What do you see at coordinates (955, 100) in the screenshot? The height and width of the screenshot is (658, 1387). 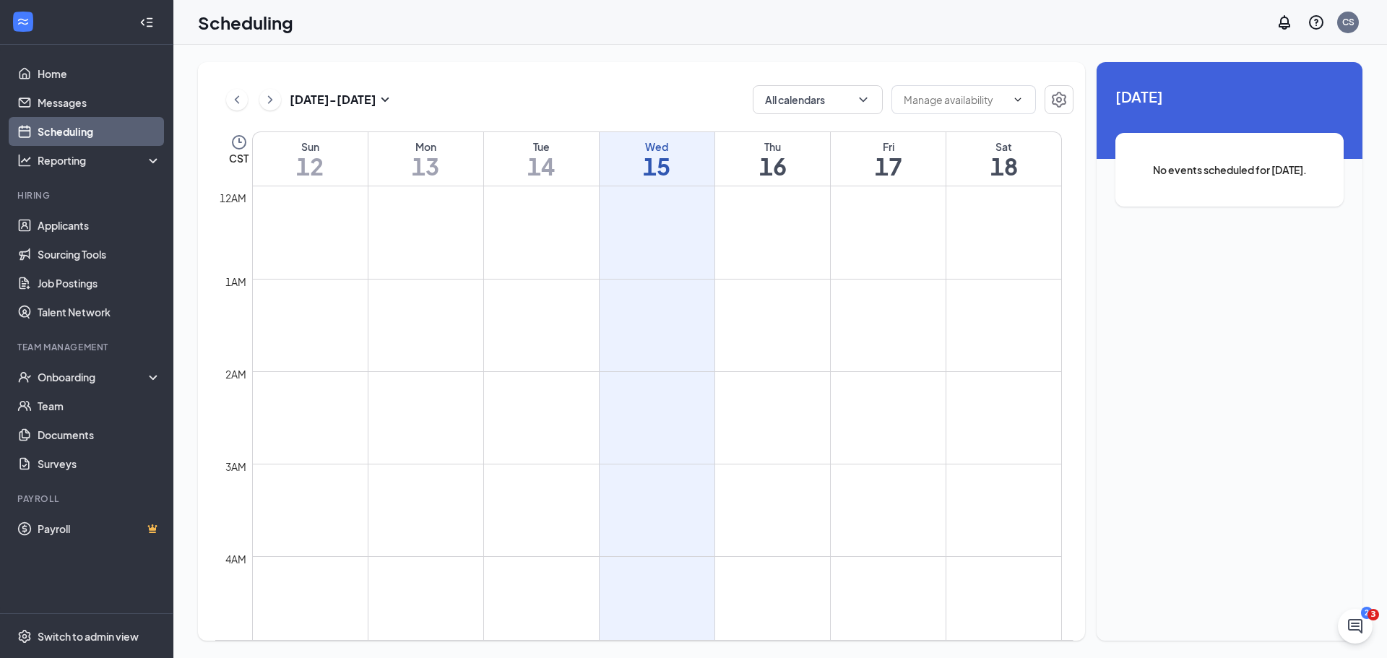 I see `input: Manage availability` at bounding box center [955, 100].